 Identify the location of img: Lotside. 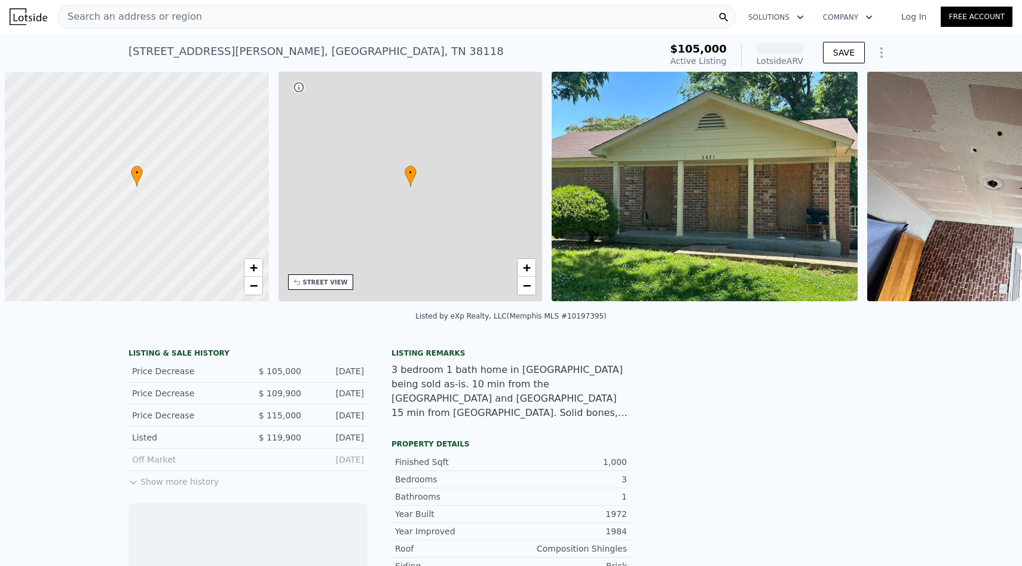
(28, 17).